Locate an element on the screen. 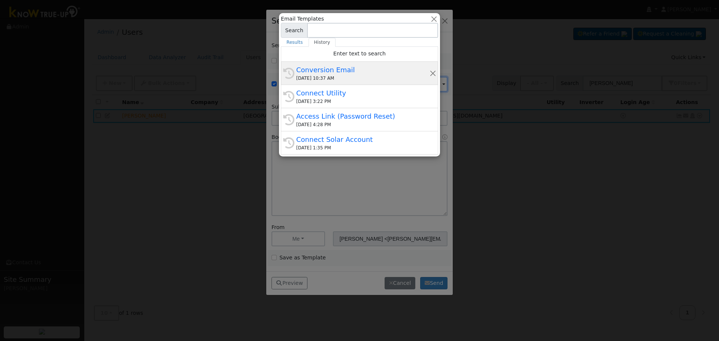 The height and width of the screenshot is (341, 719). span: Search is located at coordinates (294, 30).